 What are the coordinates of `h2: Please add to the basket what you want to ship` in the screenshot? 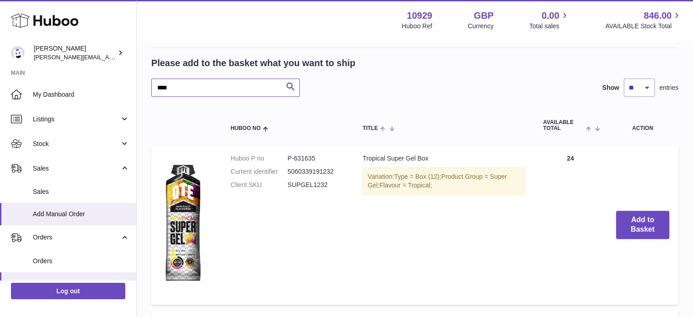 It's located at (253, 63).